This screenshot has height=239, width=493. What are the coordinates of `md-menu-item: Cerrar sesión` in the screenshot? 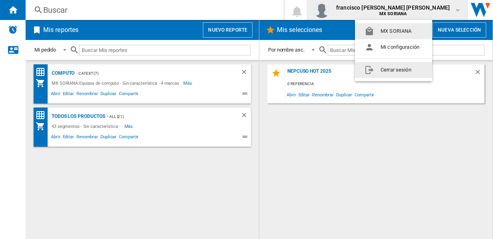 It's located at (393, 70).